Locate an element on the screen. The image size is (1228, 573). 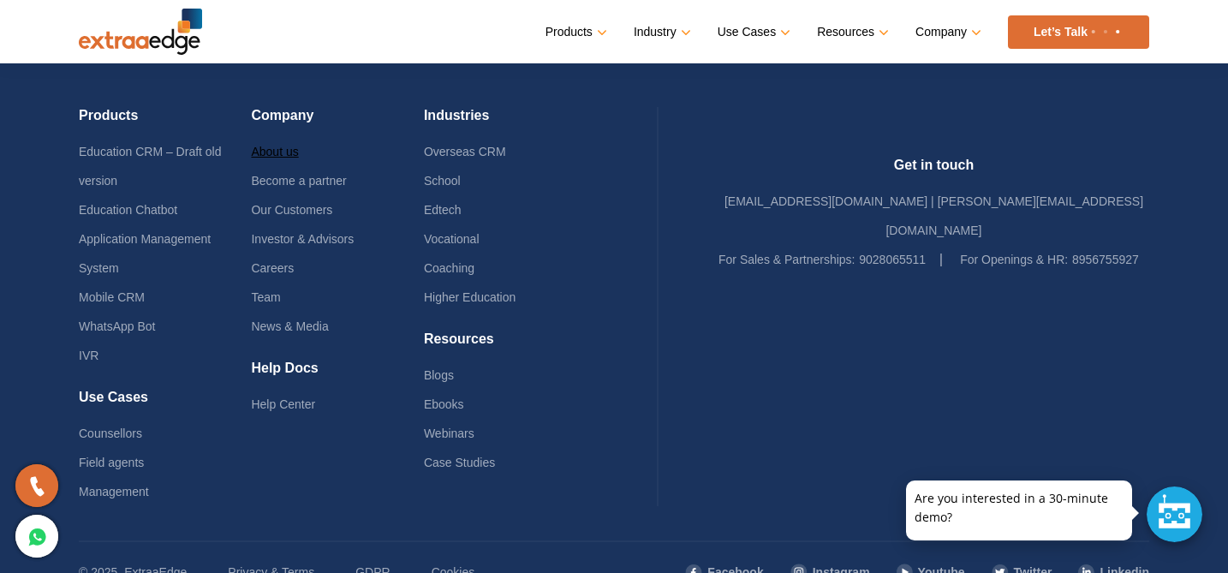
a: Company is located at coordinates (947, 32).